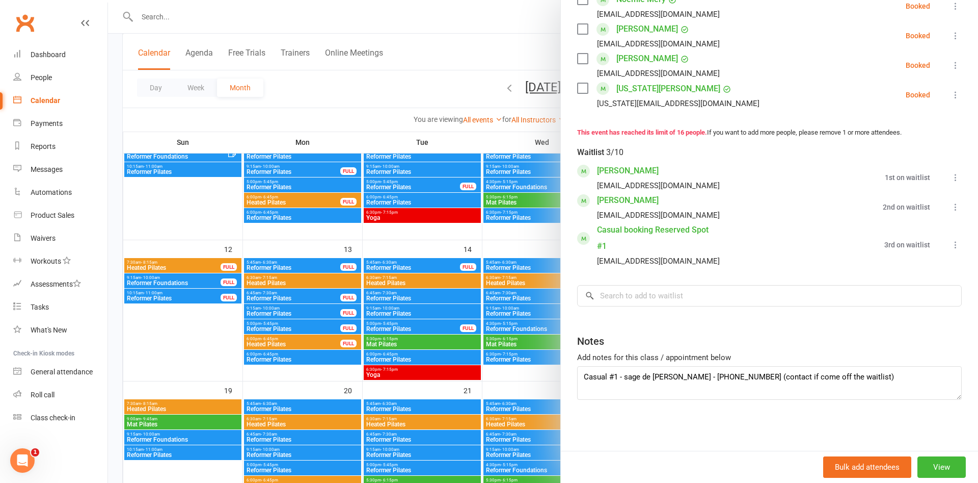 The width and height of the screenshot is (978, 483). I want to click on div: Waivers, so click(43, 238).